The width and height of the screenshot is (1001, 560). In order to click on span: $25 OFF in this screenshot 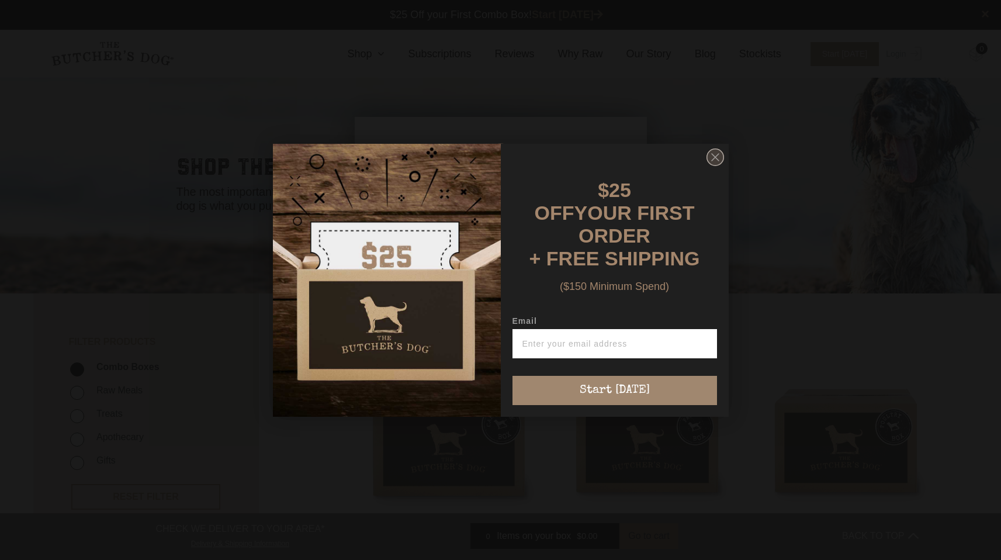, I will do `click(582, 201)`.